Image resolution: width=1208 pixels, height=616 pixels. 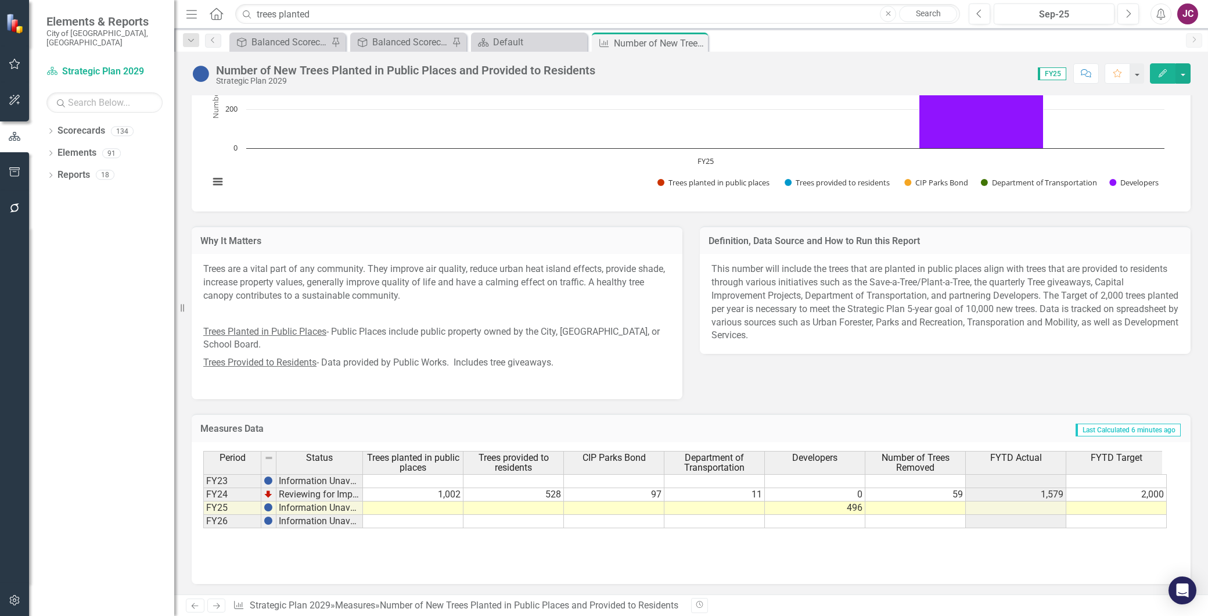 I want to click on text: Trees planted in public places, so click(x=719, y=182).